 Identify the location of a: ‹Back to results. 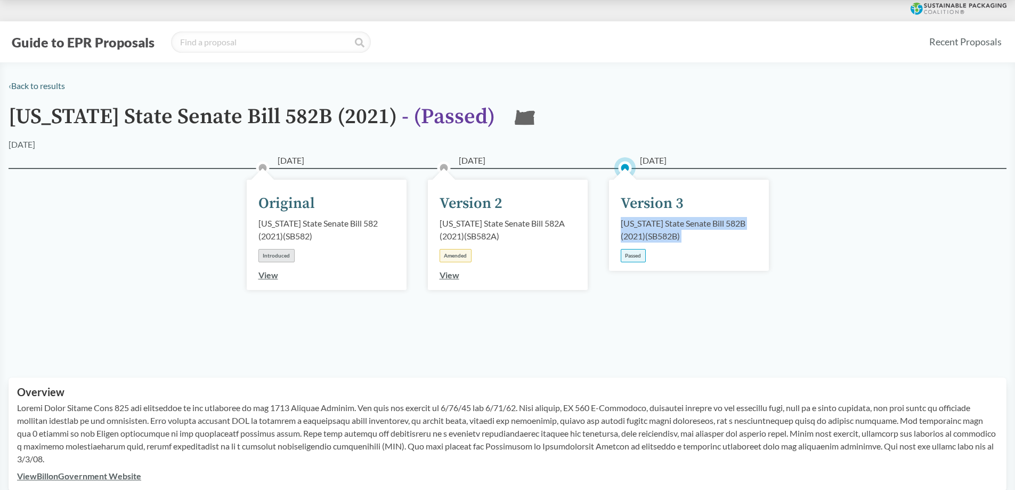
(37, 85).